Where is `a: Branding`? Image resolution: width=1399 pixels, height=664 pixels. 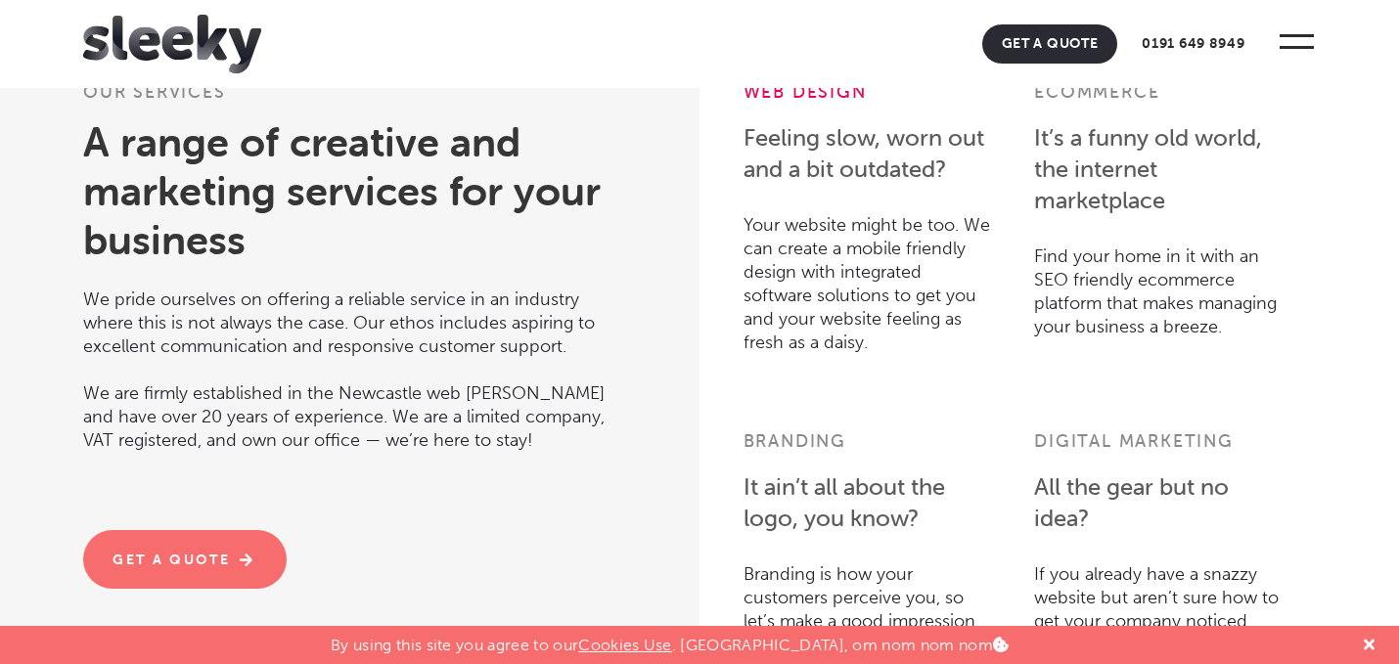
a: Branding is located at coordinates (794, 440).